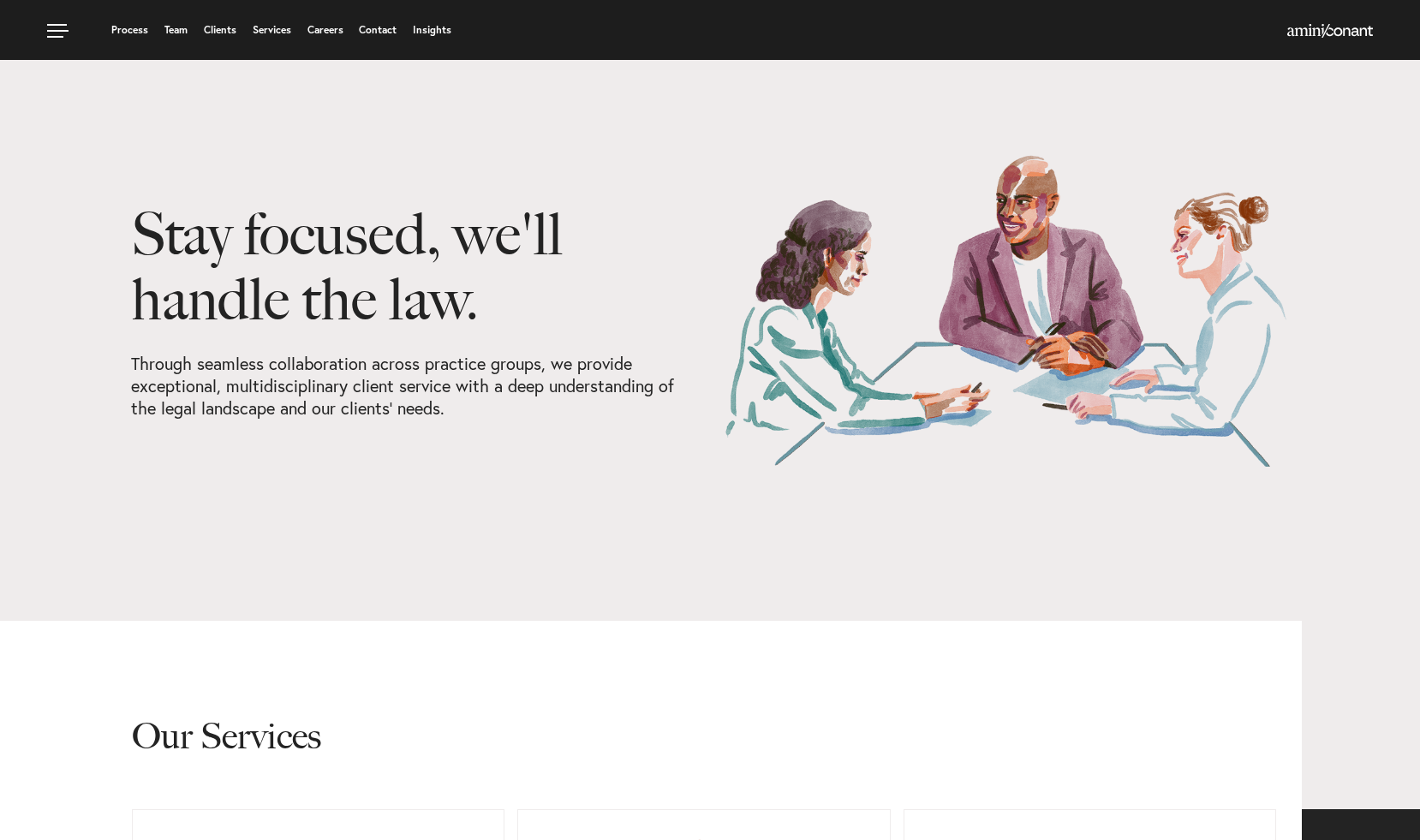 The width and height of the screenshot is (1420, 840). I want to click on a: Process, so click(130, 30).